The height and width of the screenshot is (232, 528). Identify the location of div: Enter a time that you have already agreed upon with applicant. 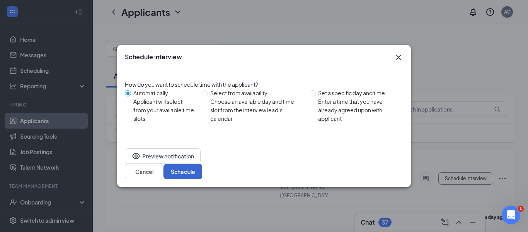
(358, 110).